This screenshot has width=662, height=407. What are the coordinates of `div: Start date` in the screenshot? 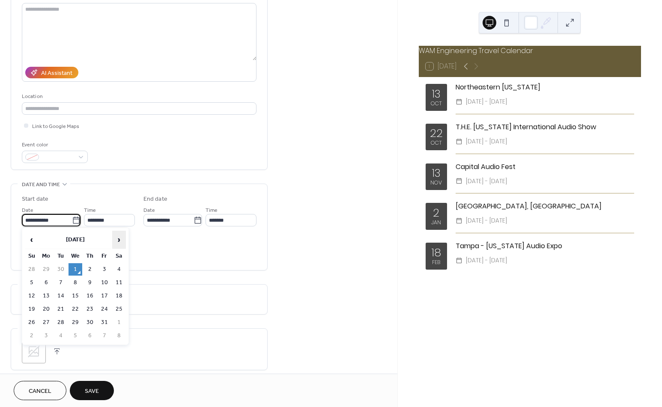 It's located at (35, 199).